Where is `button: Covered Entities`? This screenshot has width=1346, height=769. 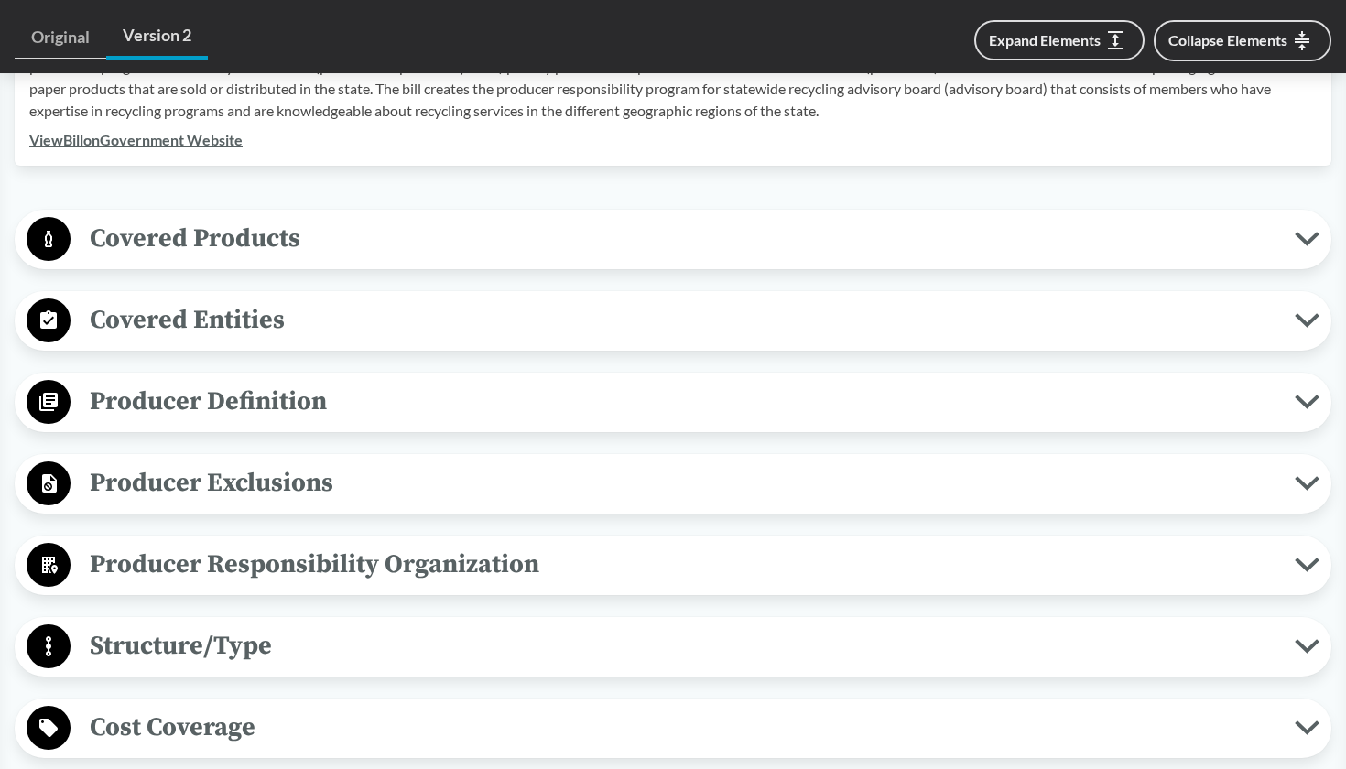 button: Covered Entities is located at coordinates (673, 321).